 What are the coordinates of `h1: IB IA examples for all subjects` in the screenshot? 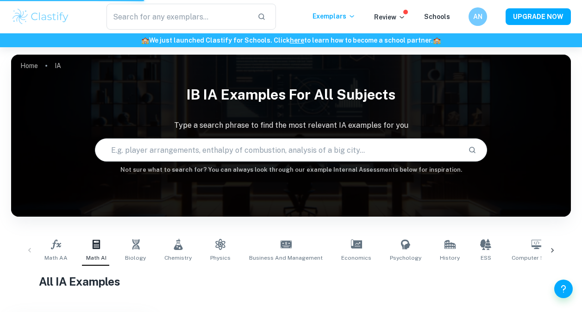 It's located at (291, 94).